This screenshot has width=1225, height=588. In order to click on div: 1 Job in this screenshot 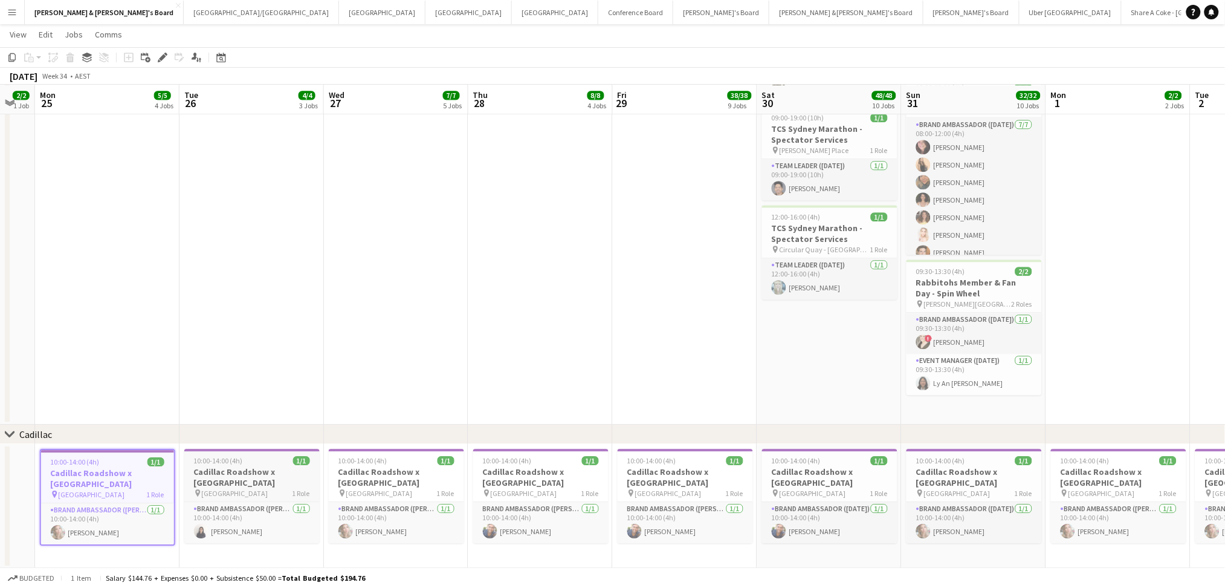, I will do `click(21, 105)`.